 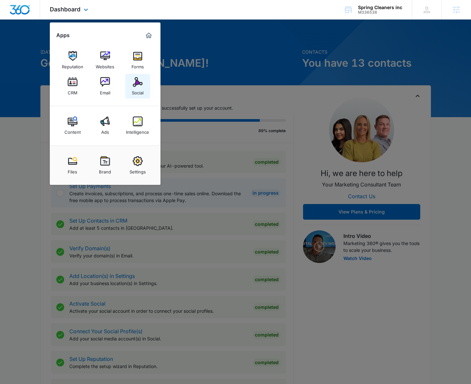 I want to click on img: tab_domain_overview_orange.svg, so click(x=20, y=40).